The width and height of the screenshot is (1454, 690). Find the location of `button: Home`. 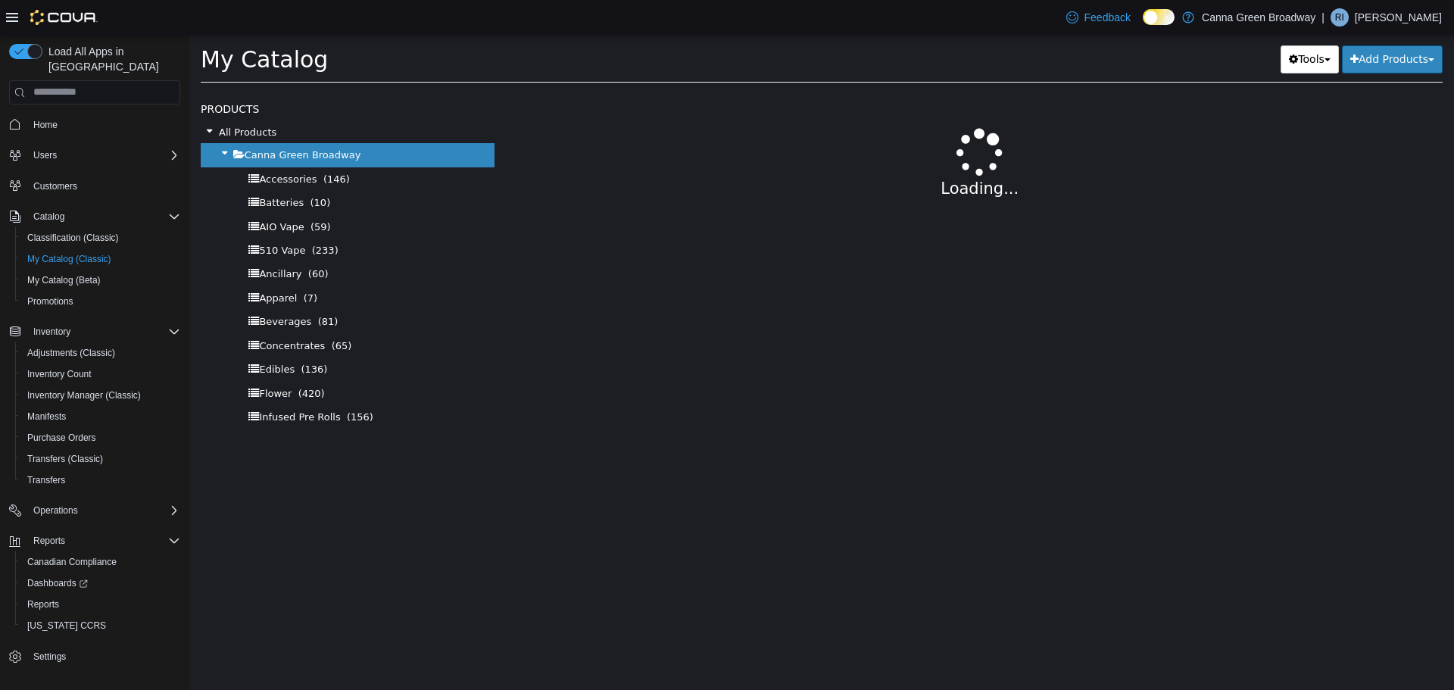

button: Home is located at coordinates (95, 124).